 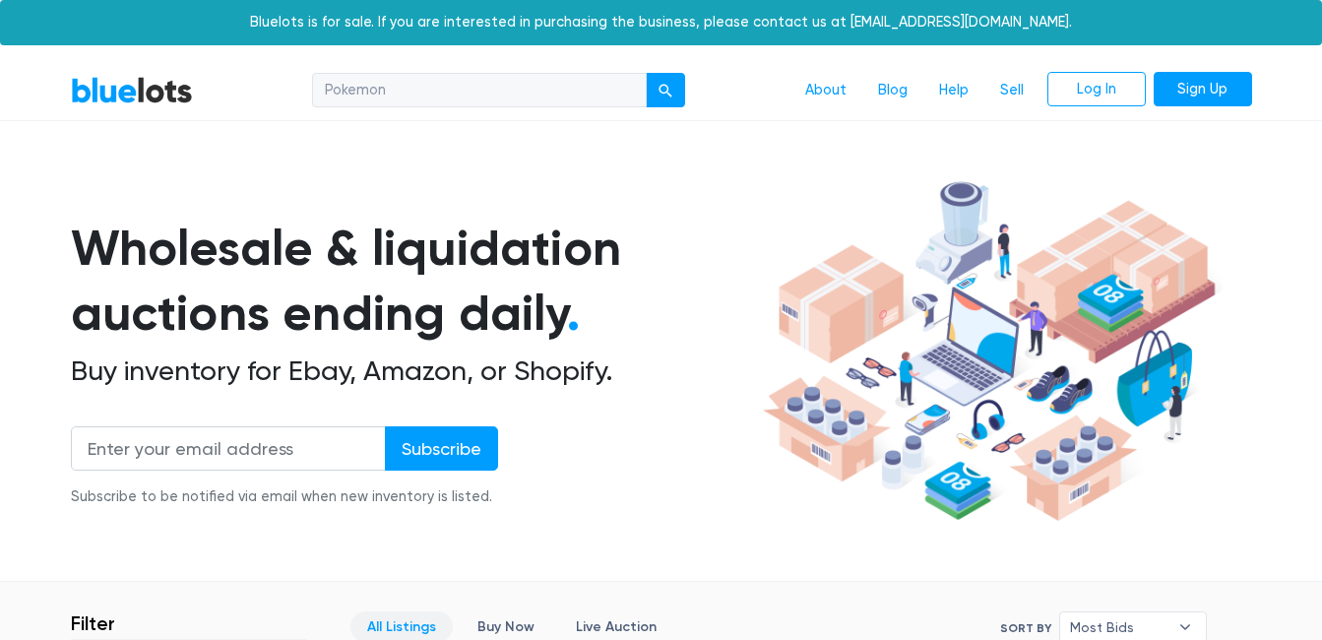 What do you see at coordinates (93, 623) in the screenshot?
I see `h3: Filter` at bounding box center [93, 623].